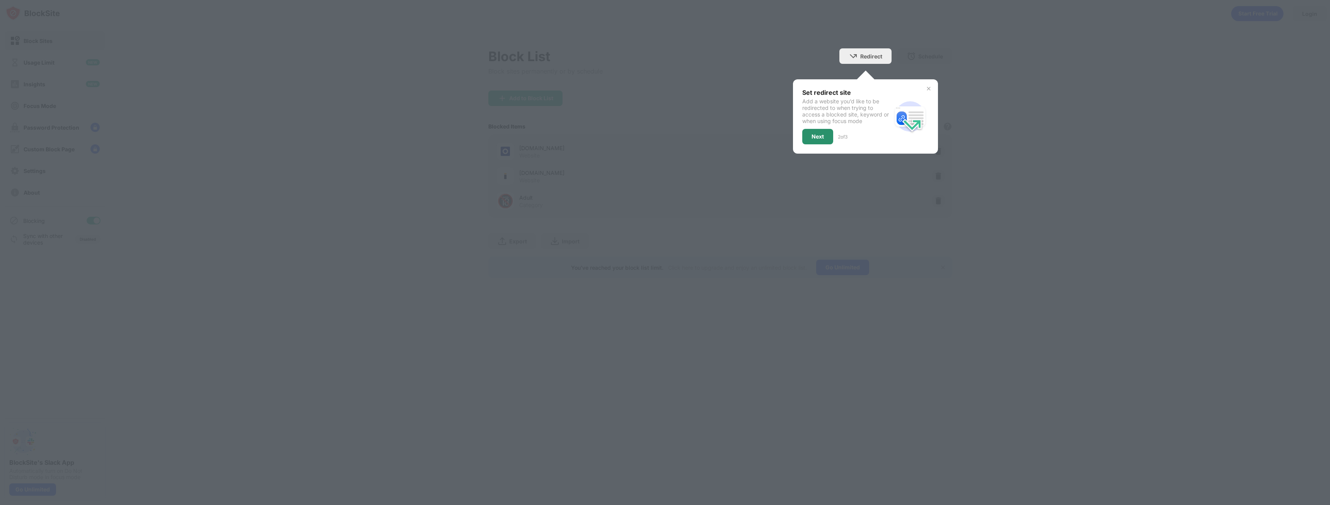  Describe the element at coordinates (843, 136) in the screenshot. I see `div: 2 of 3` at that location.